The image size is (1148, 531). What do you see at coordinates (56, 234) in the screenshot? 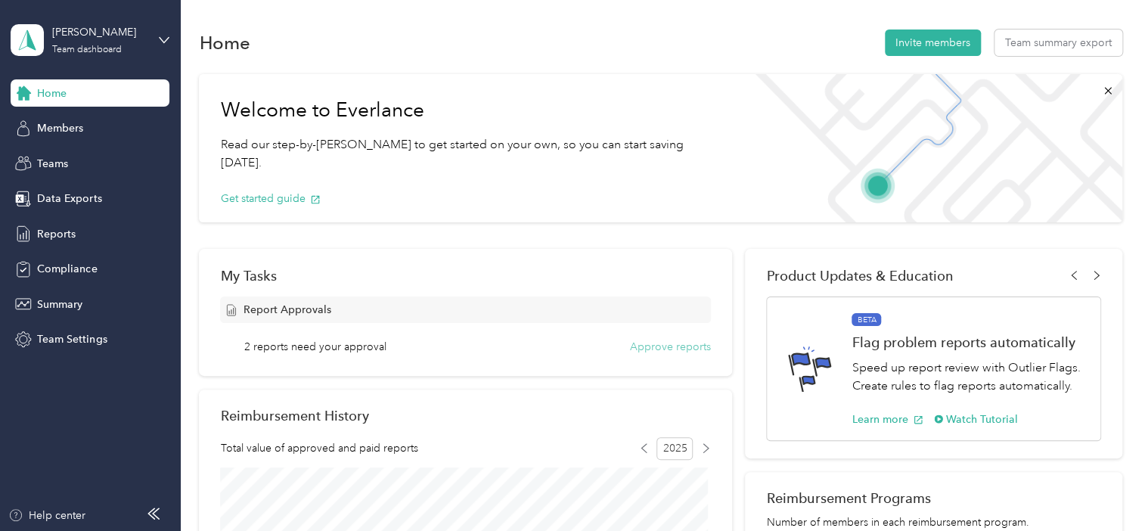
I see `span: Reports` at bounding box center [56, 234].